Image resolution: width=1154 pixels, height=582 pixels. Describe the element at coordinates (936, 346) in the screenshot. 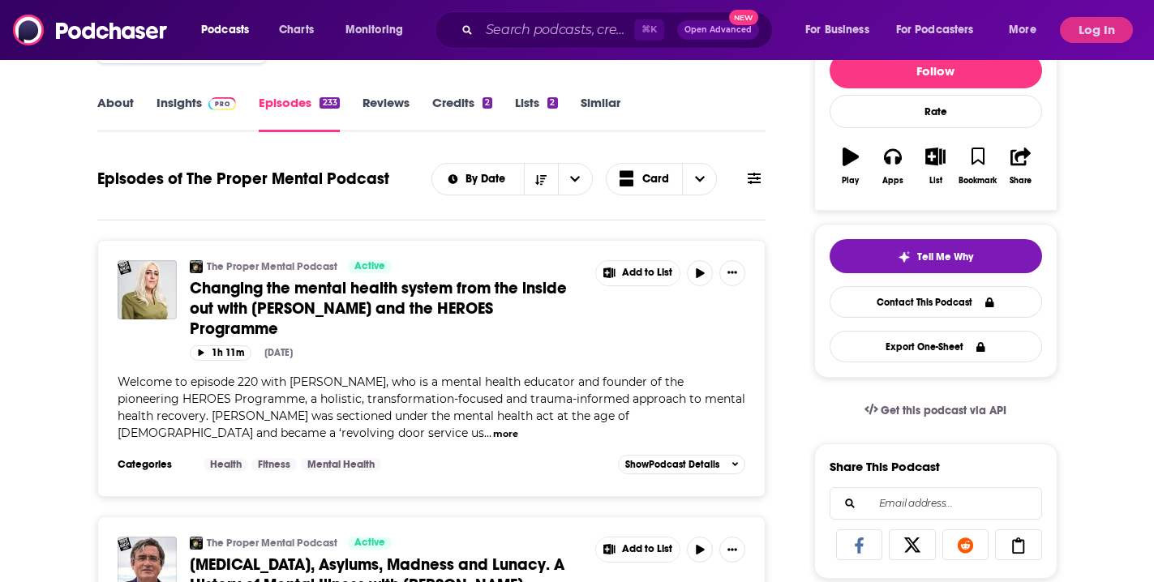

I see `button: Export One-Sheet` at that location.